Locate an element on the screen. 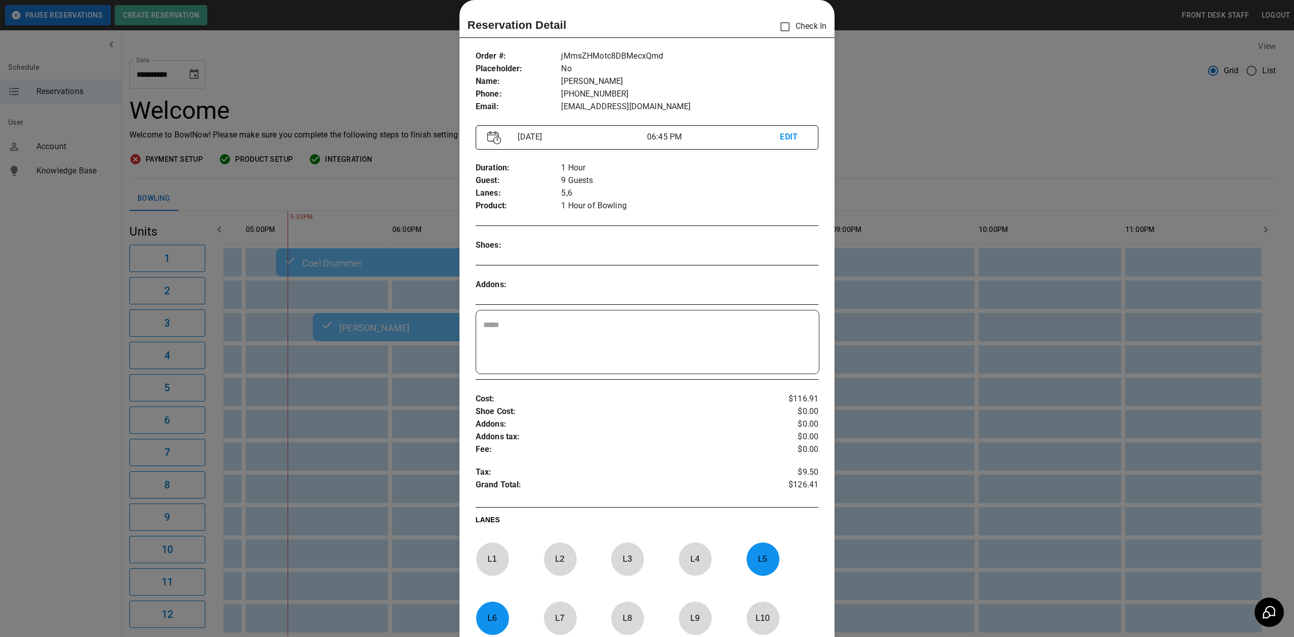 Image resolution: width=1294 pixels, height=637 pixels. p: Email : is located at coordinates (519, 107).